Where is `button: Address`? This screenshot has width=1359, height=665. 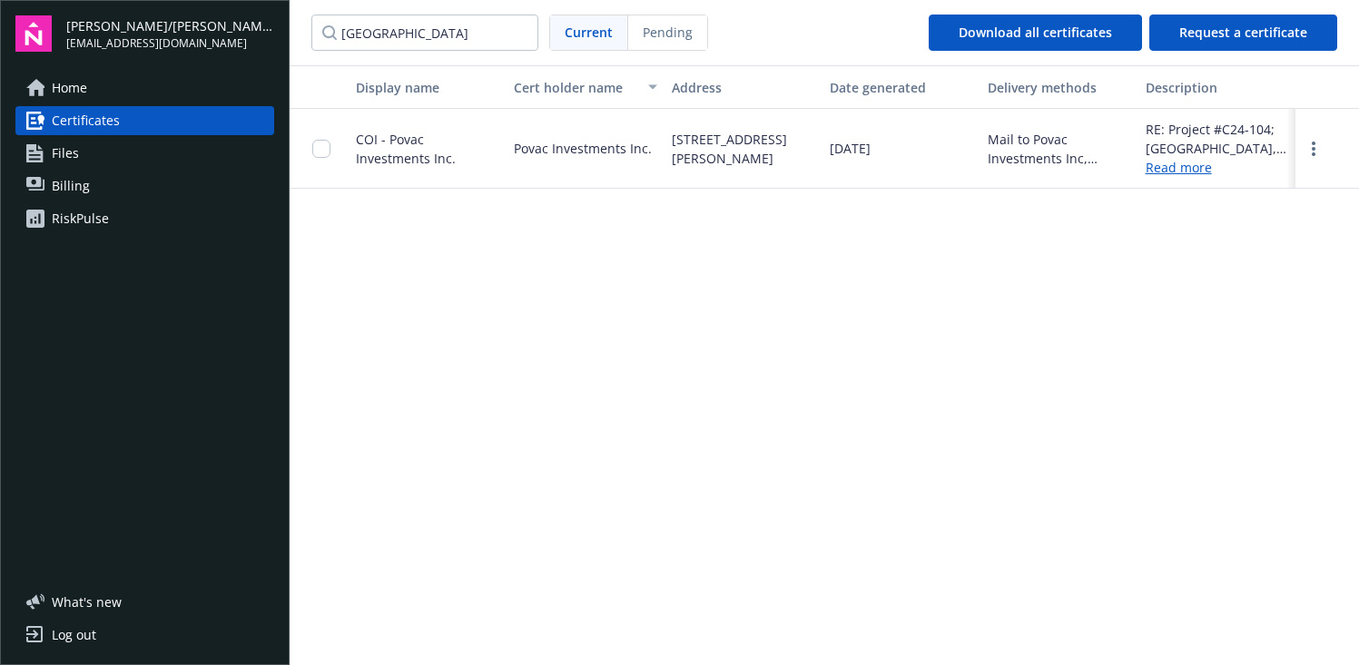 button: Address is located at coordinates (743, 87).